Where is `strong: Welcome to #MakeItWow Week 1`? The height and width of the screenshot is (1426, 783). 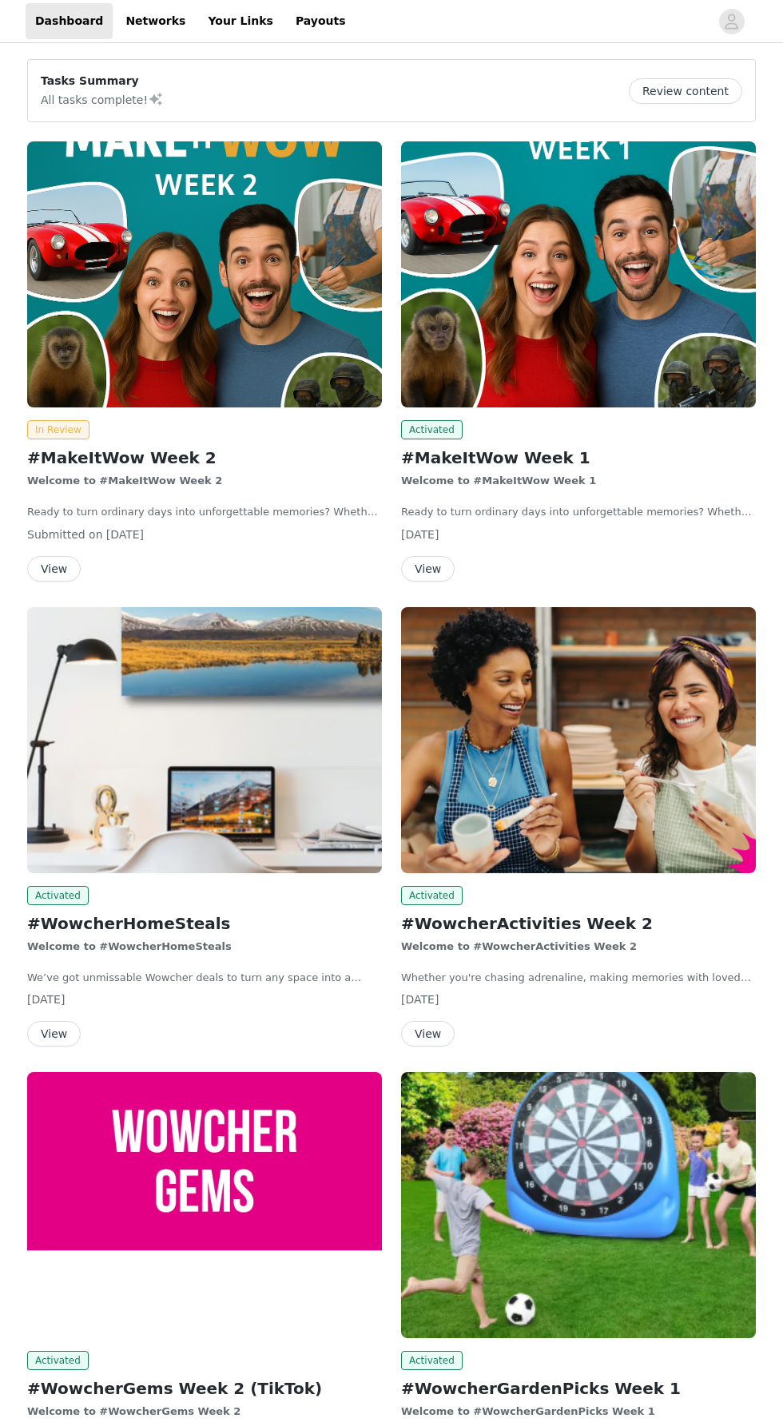
strong: Welcome to #MakeItWow Week 1 is located at coordinates (498, 480).